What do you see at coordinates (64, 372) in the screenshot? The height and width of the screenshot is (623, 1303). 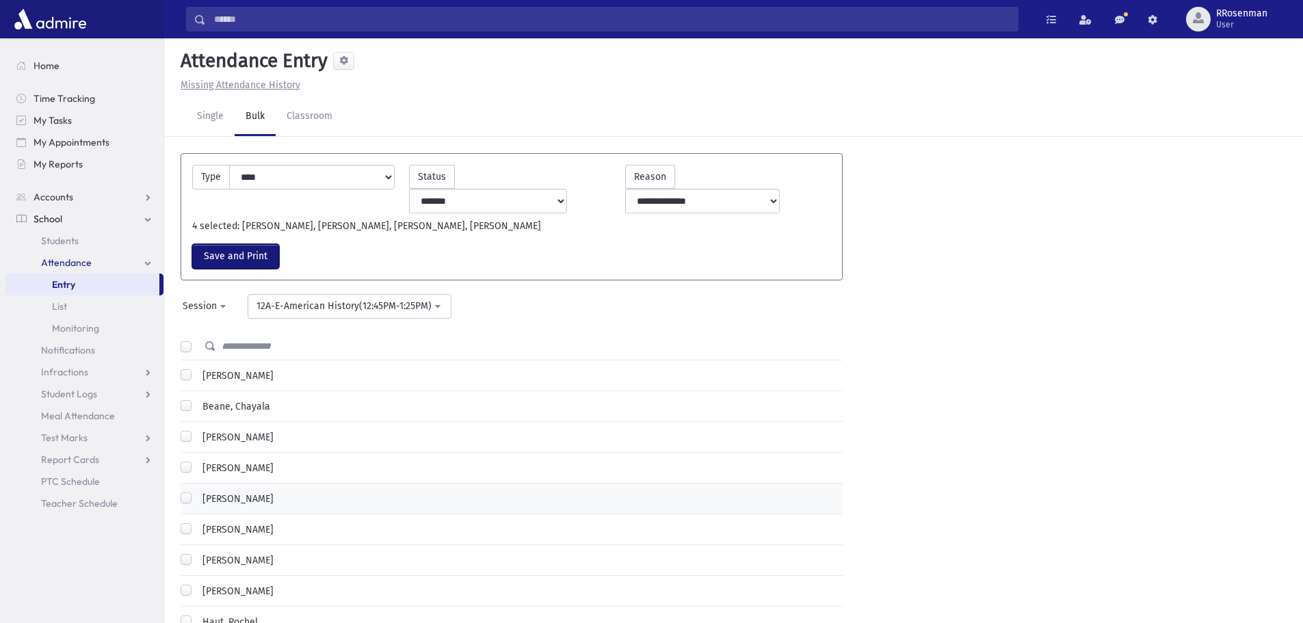 I see `span: Infractions` at bounding box center [64, 372].